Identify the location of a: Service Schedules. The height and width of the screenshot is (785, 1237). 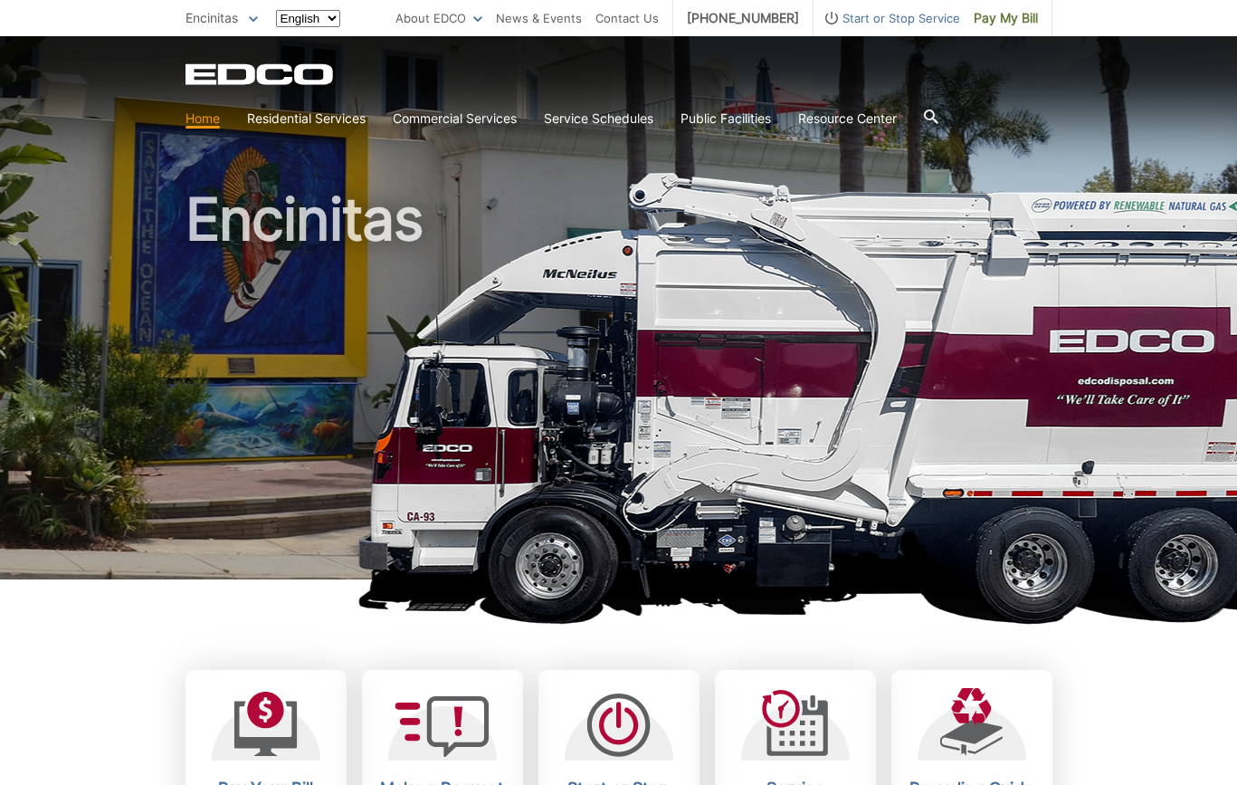
(598, 119).